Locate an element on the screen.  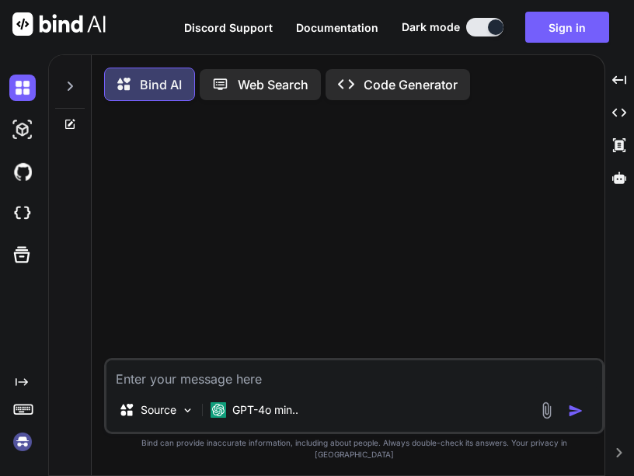
img: darkChat is located at coordinates (23, 88).